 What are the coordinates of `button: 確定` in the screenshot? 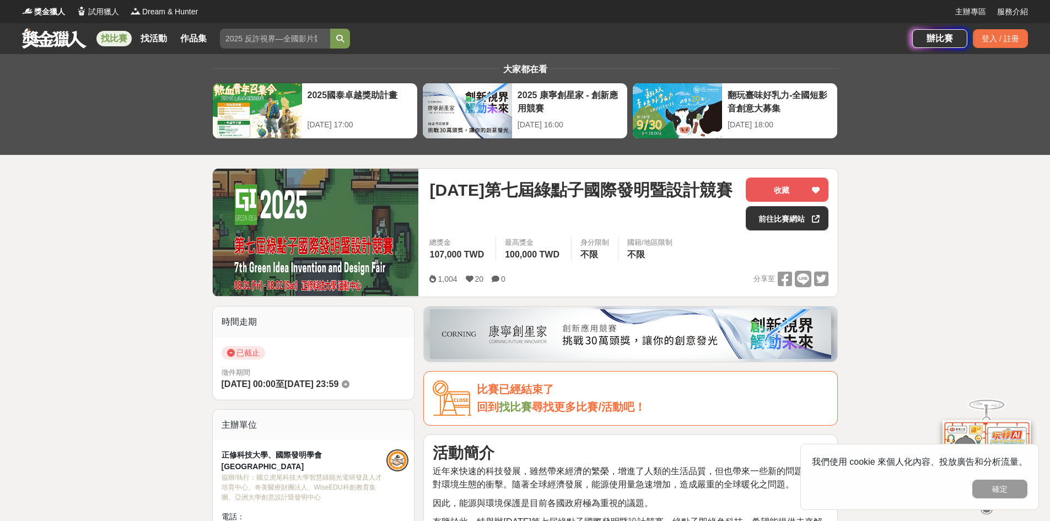 It's located at (1000, 489).